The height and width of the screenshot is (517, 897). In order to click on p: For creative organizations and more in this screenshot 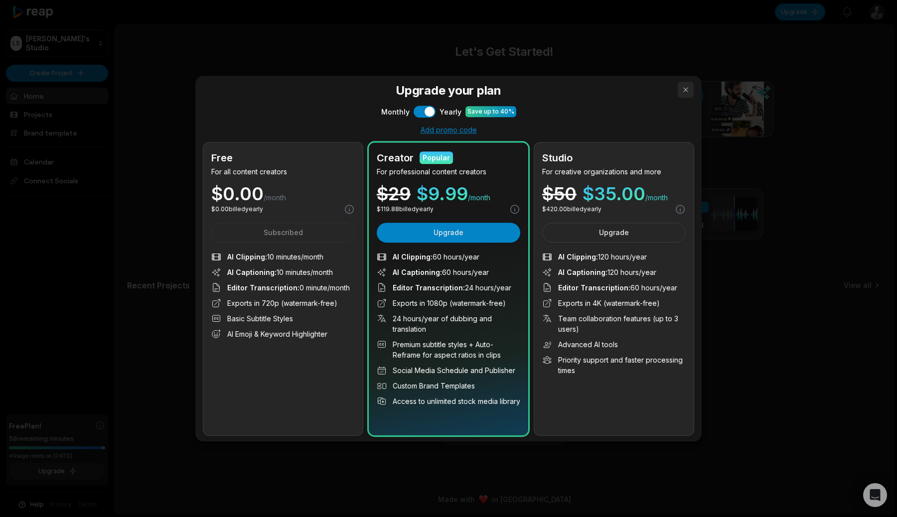, I will do `click(614, 171)`.